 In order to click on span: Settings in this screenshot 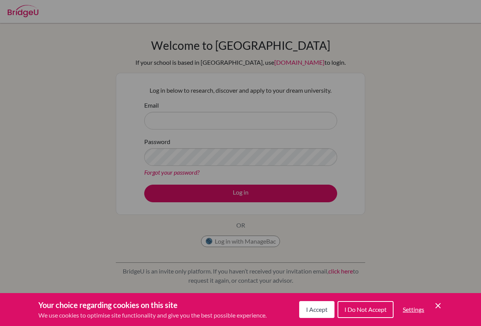, I will do `click(413, 310)`.